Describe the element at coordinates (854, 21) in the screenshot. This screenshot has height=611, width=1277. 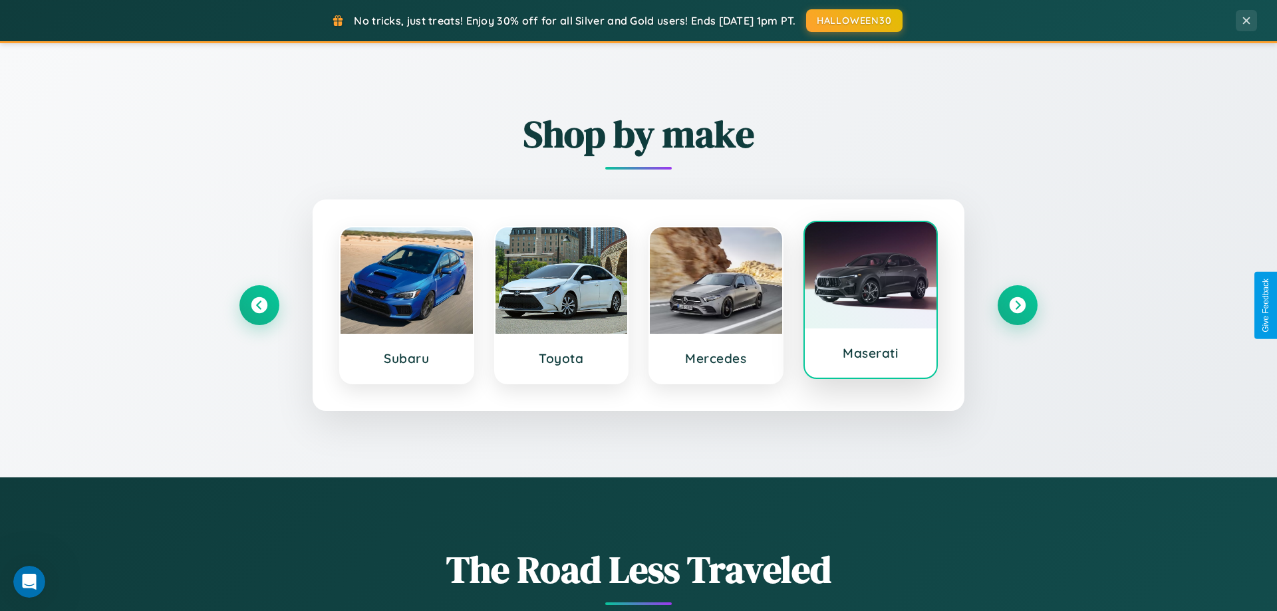
I see `button: HALLOWEEN30` at that location.